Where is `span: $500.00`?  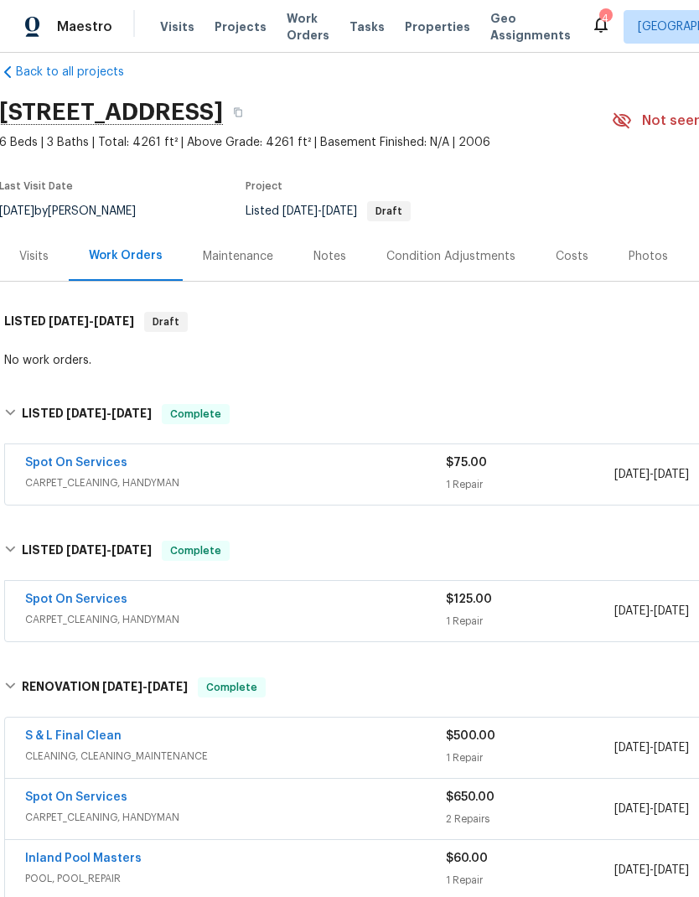
span: $500.00 is located at coordinates (470, 736).